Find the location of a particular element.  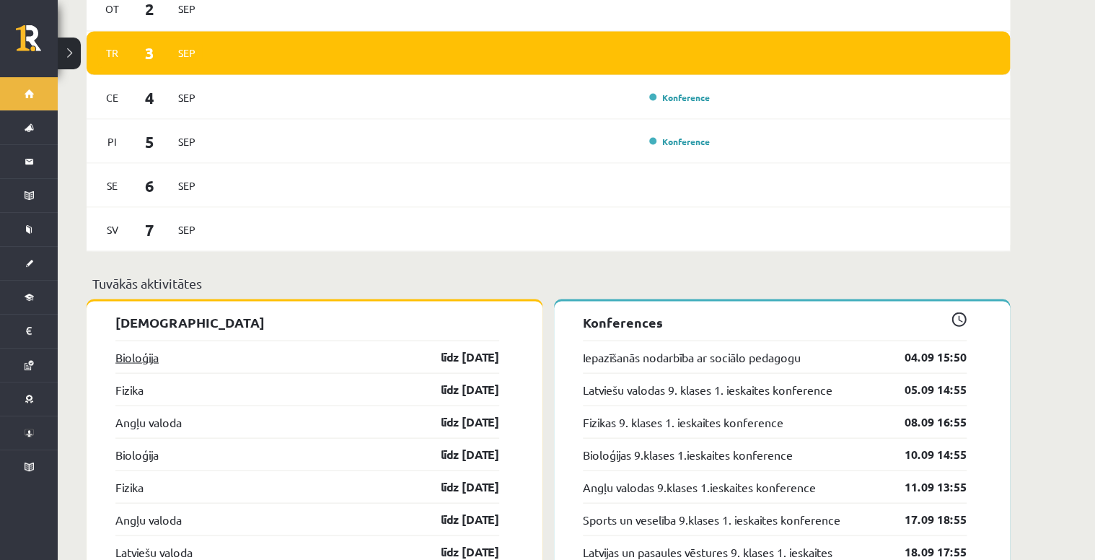

a: 04.09 15:50 is located at coordinates (925, 356).